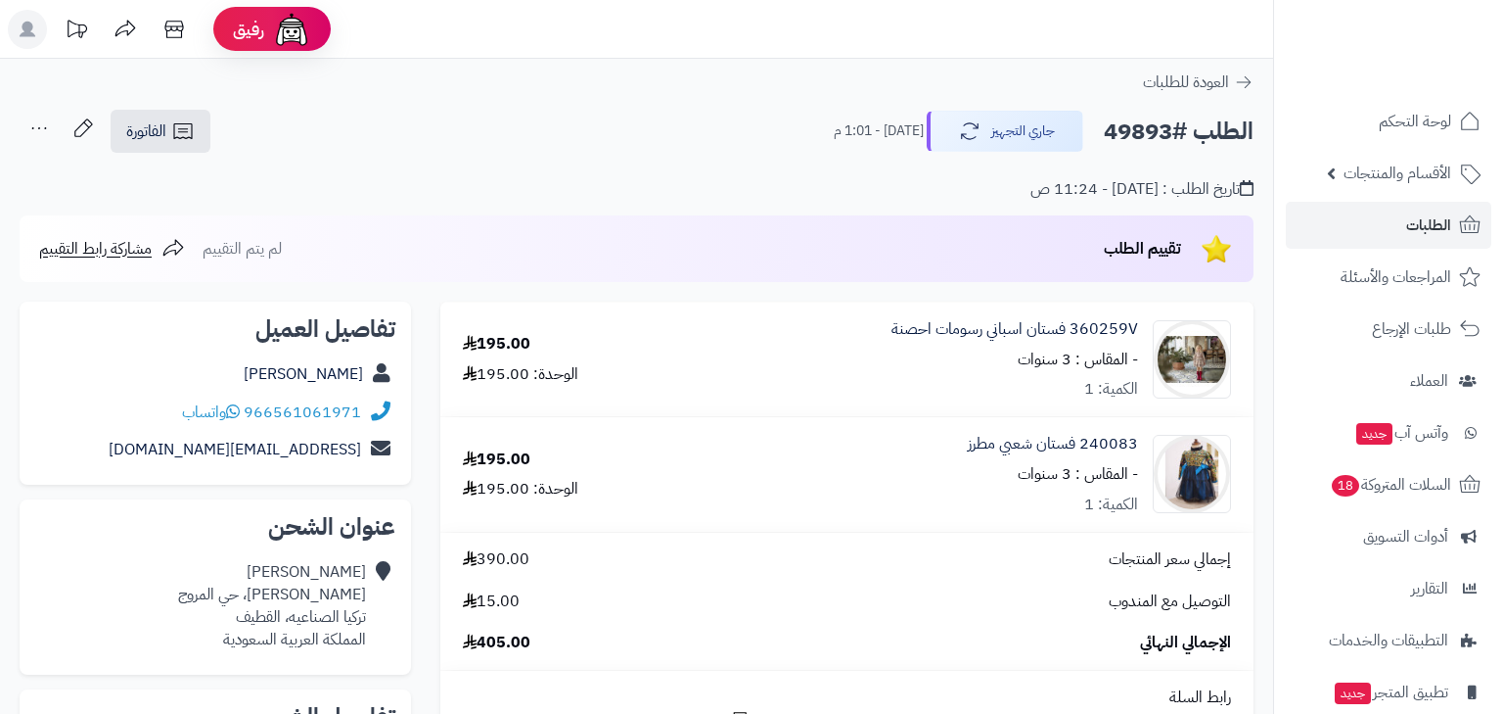 Image resolution: width=1503 pixels, height=714 pixels. Describe the element at coordinates (847, 697) in the screenshot. I see `div: رابط السلة` at that location.